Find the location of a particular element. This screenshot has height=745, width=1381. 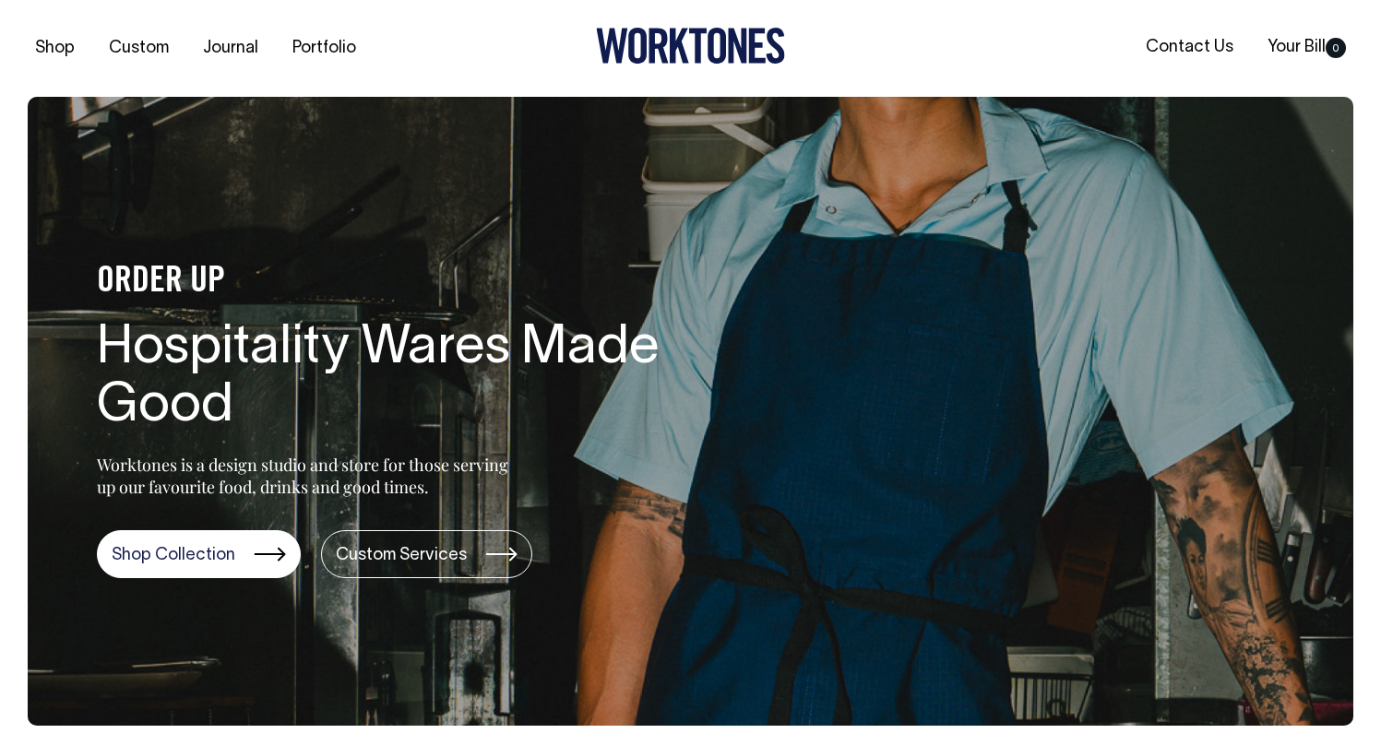

h4: ORDER UP is located at coordinates (392, 282).